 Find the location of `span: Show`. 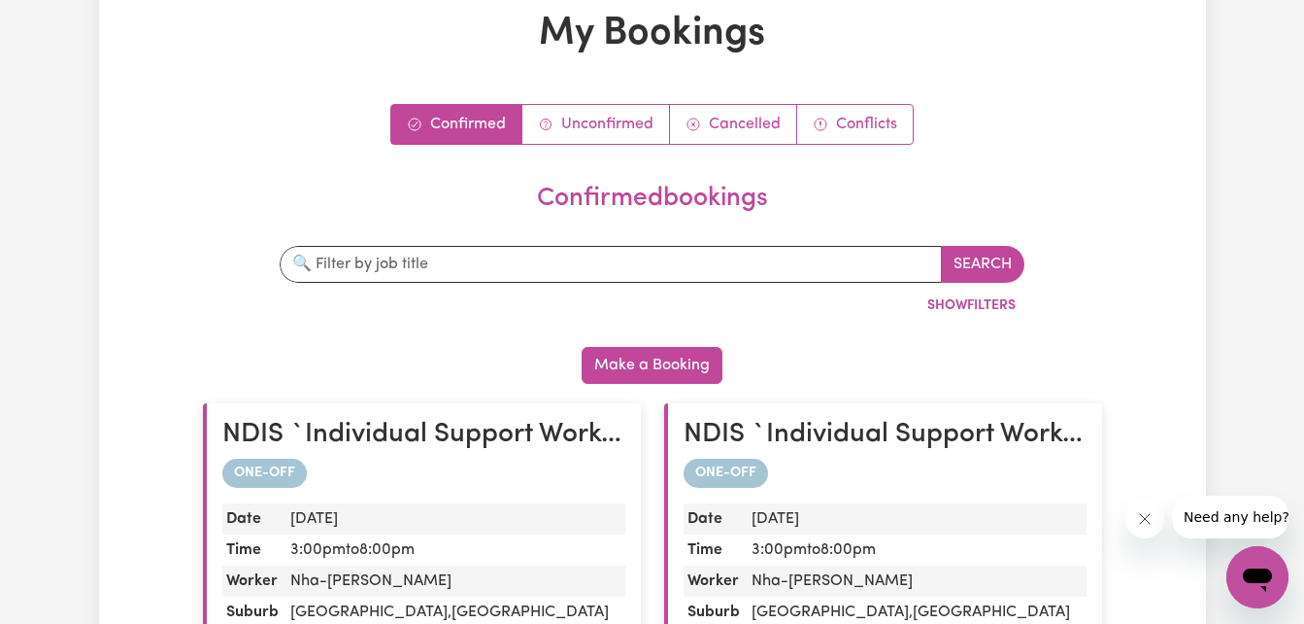

span: Show is located at coordinates (947, 305).